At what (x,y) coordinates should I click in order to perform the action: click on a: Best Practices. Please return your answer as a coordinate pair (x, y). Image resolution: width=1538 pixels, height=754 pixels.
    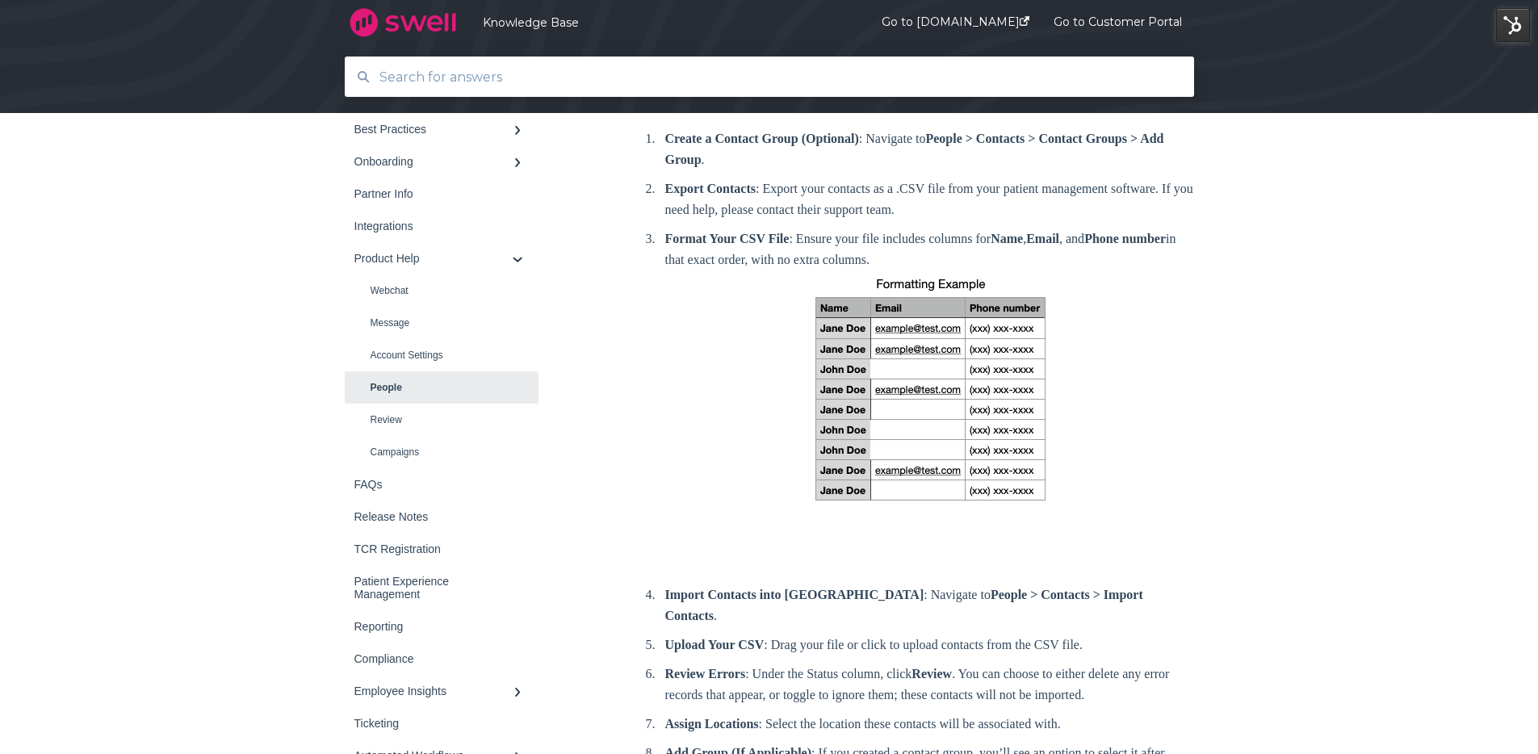
    Looking at the image, I should click on (442, 129).